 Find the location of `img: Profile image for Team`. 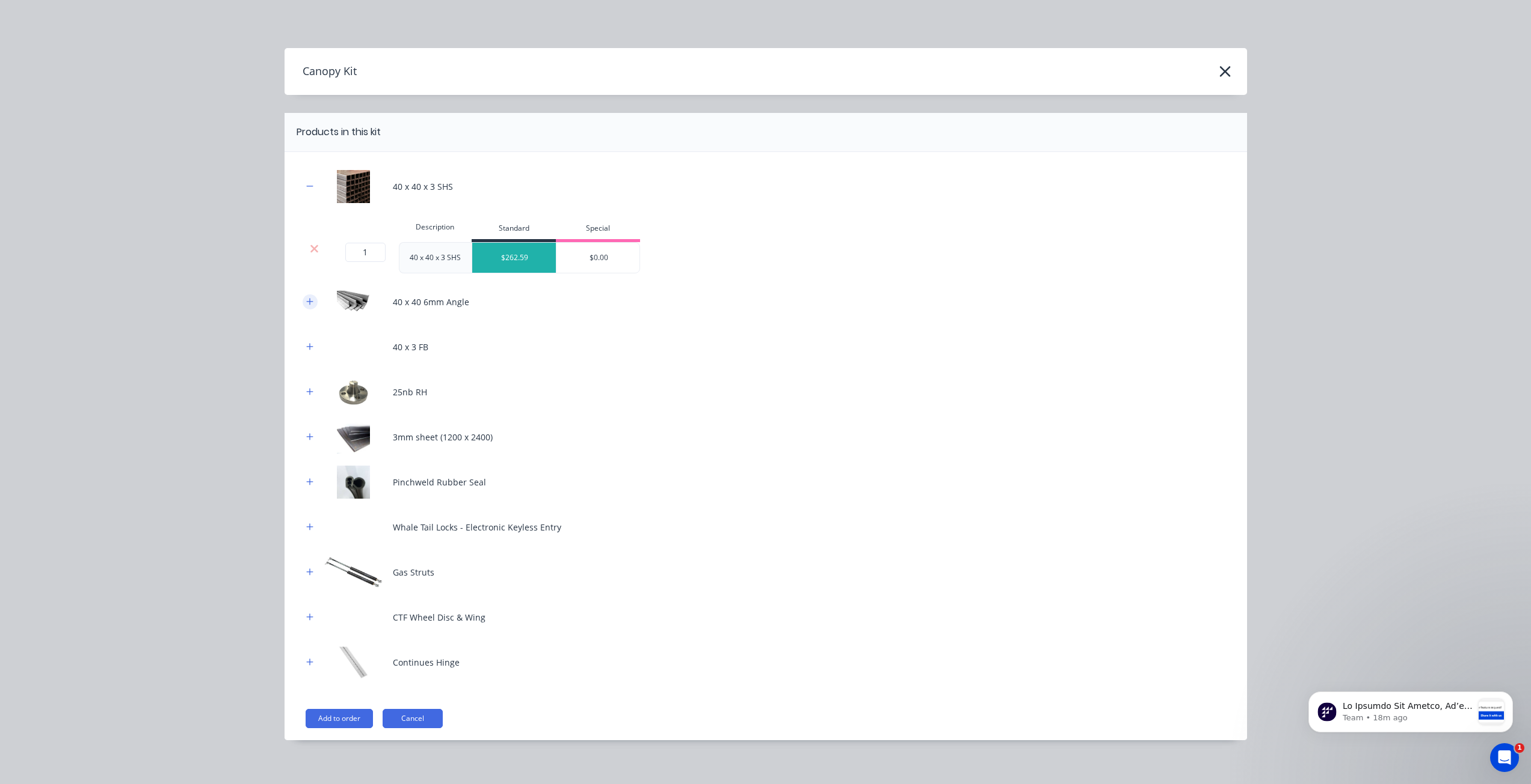

img: Profile image for Team is located at coordinates (37, 45).